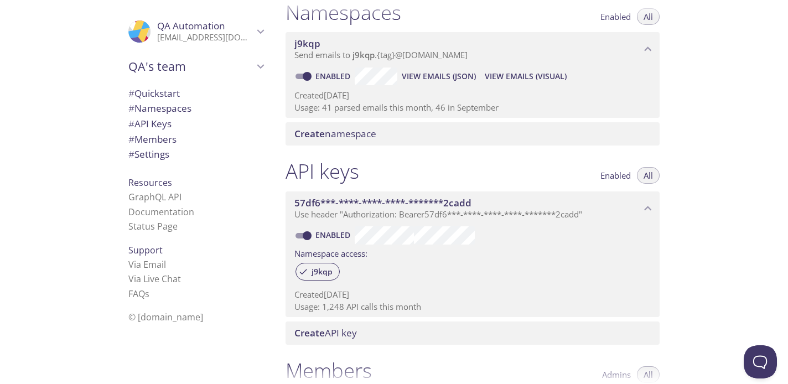  I want to click on span: QA's team, so click(191, 66).